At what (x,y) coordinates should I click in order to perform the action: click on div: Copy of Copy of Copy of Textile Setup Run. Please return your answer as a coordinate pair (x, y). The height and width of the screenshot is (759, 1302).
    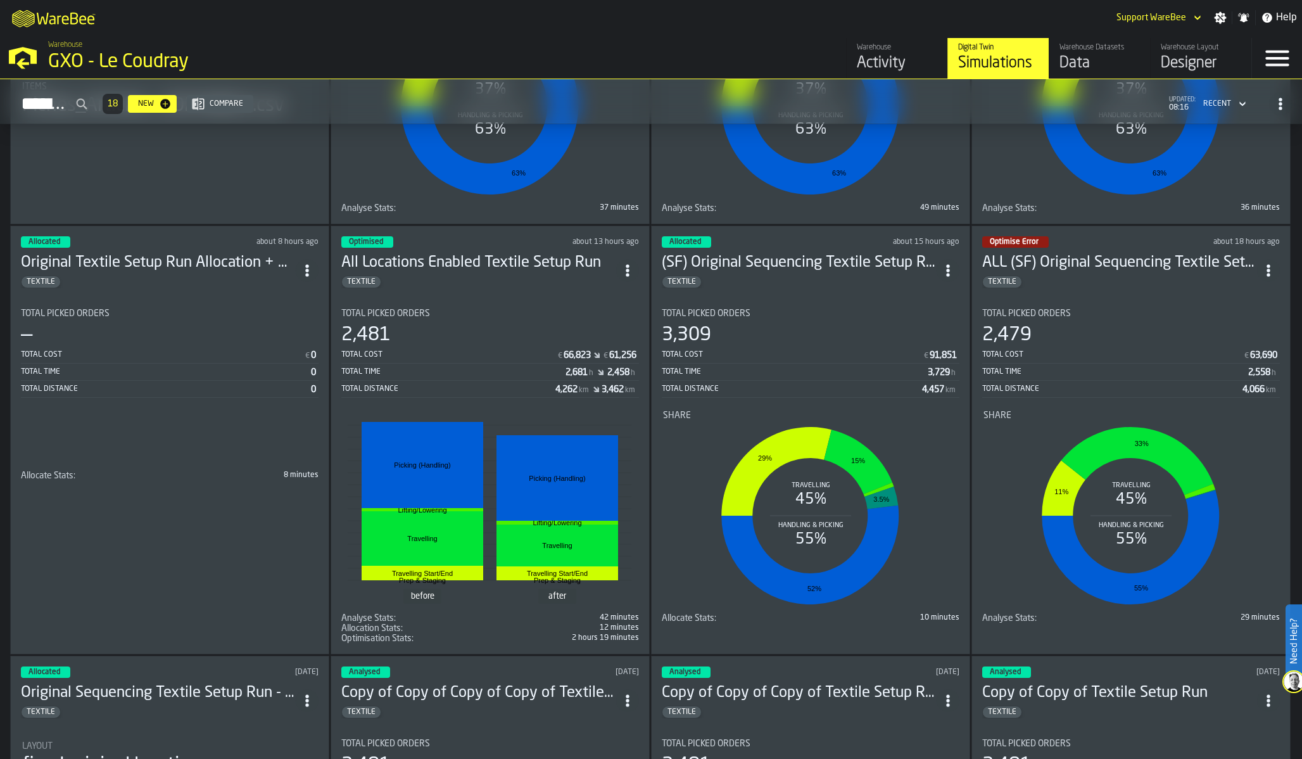
    Looking at the image, I should click on (799, 693).